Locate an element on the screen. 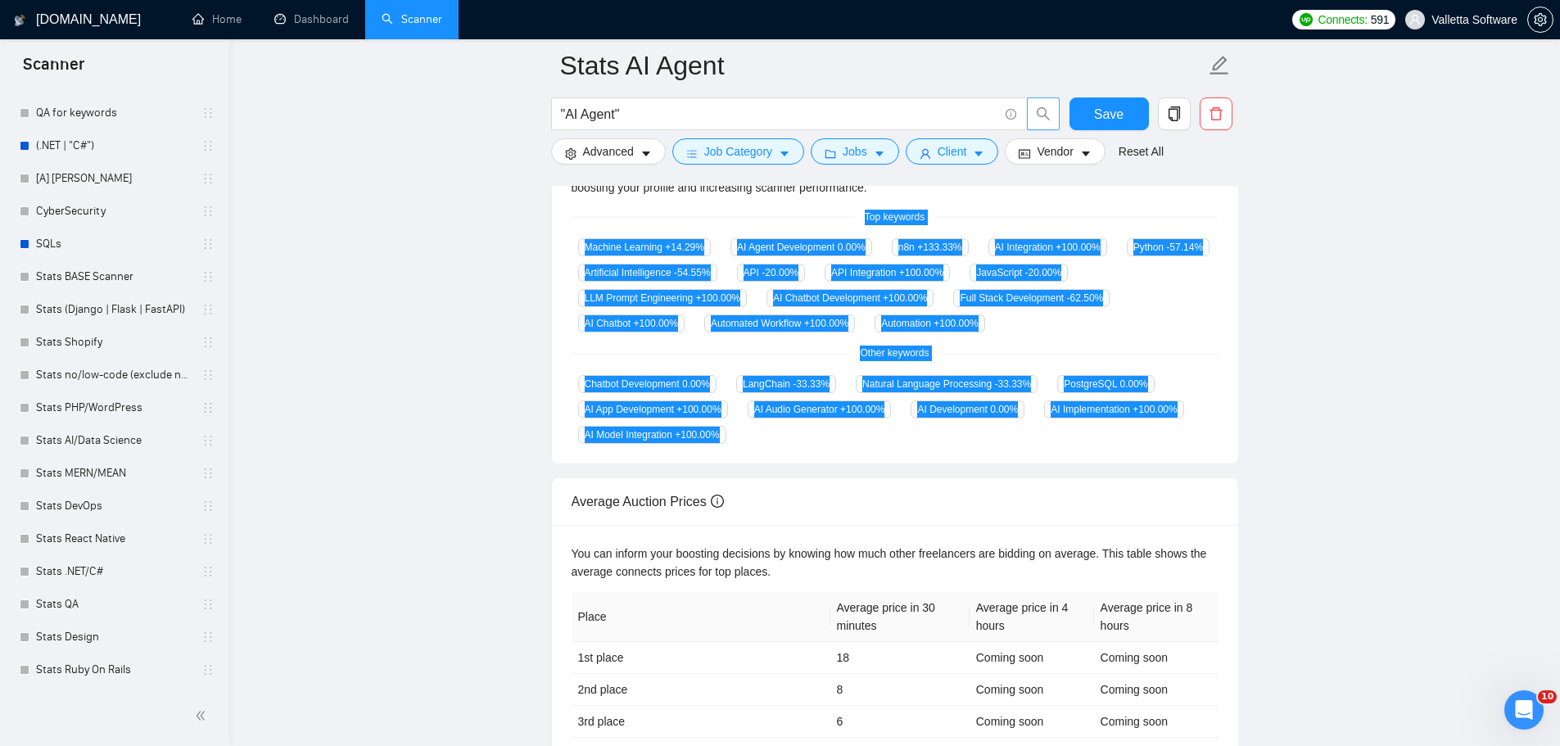 The image size is (1560, 746). a: Stats AI/Data Science is located at coordinates (114, 441).